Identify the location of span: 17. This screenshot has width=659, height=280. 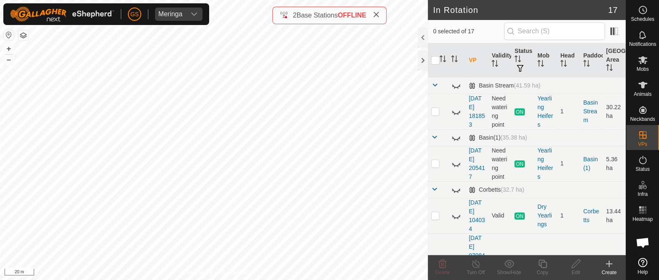
(613, 10).